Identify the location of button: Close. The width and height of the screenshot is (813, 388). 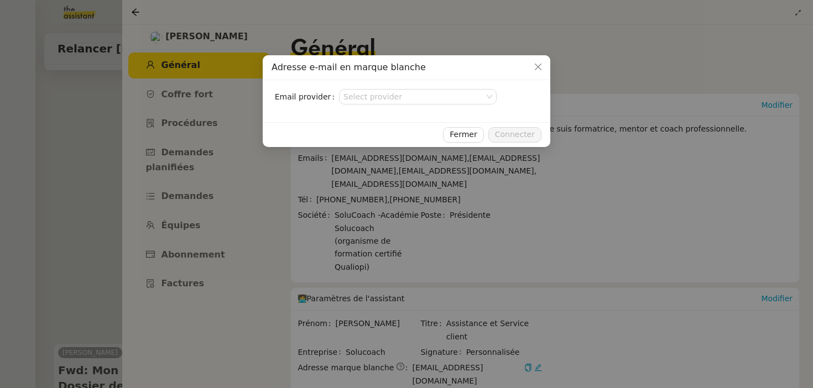
(538, 67).